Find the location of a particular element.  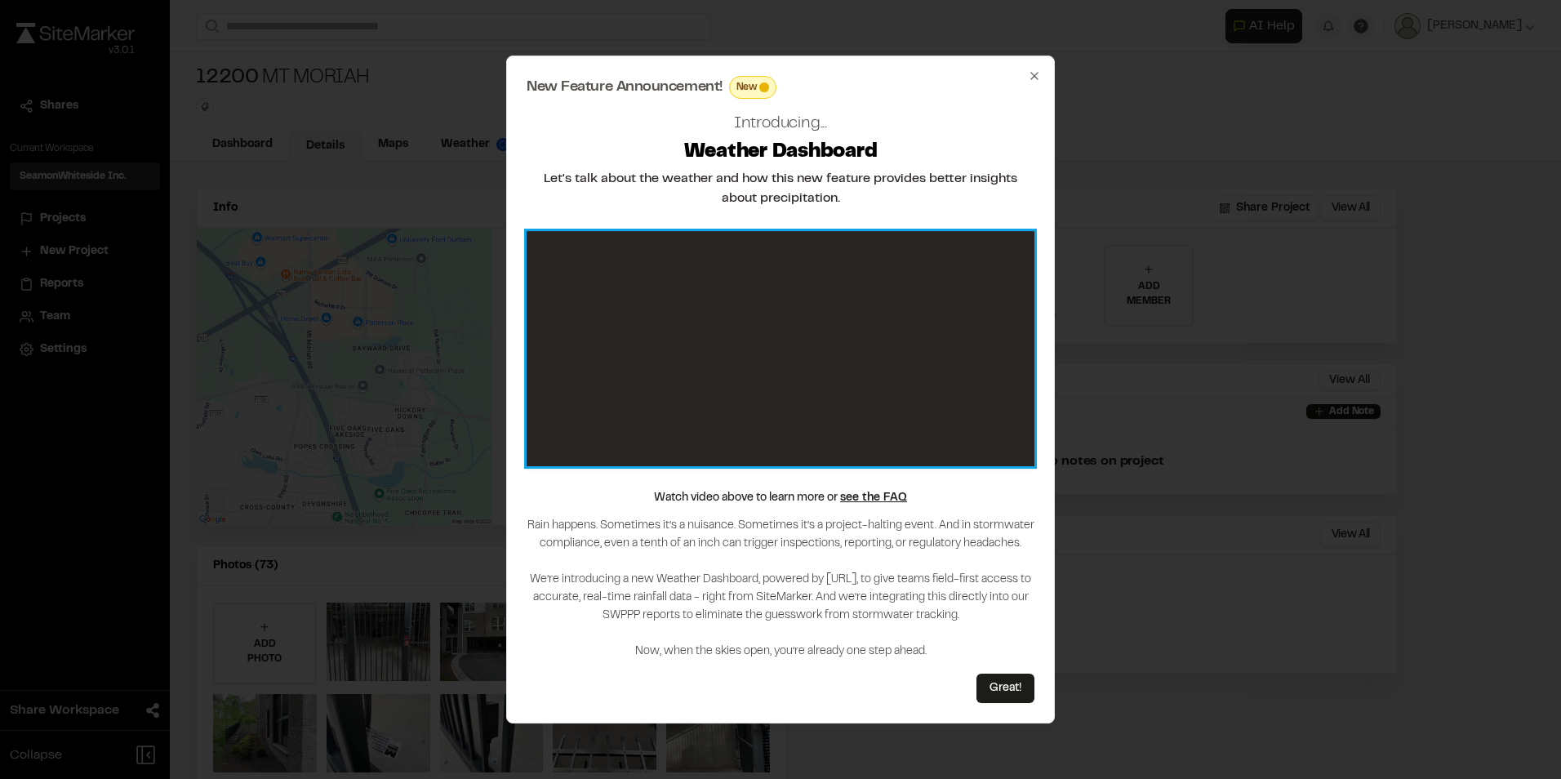

h2: Weather Dashboard is located at coordinates (781, 153).